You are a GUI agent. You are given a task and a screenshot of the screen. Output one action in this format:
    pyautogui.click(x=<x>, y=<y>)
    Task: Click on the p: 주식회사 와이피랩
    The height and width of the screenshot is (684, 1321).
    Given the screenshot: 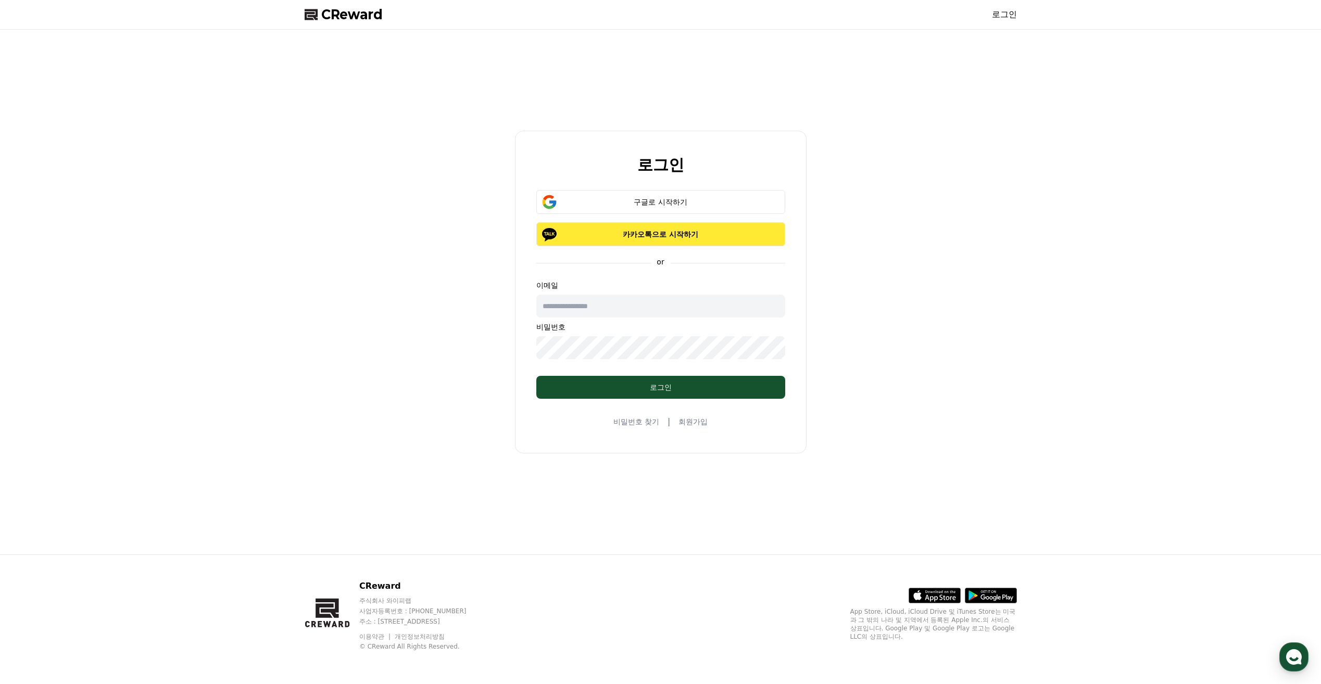 What is the action you would take?
    pyautogui.click(x=423, y=601)
    